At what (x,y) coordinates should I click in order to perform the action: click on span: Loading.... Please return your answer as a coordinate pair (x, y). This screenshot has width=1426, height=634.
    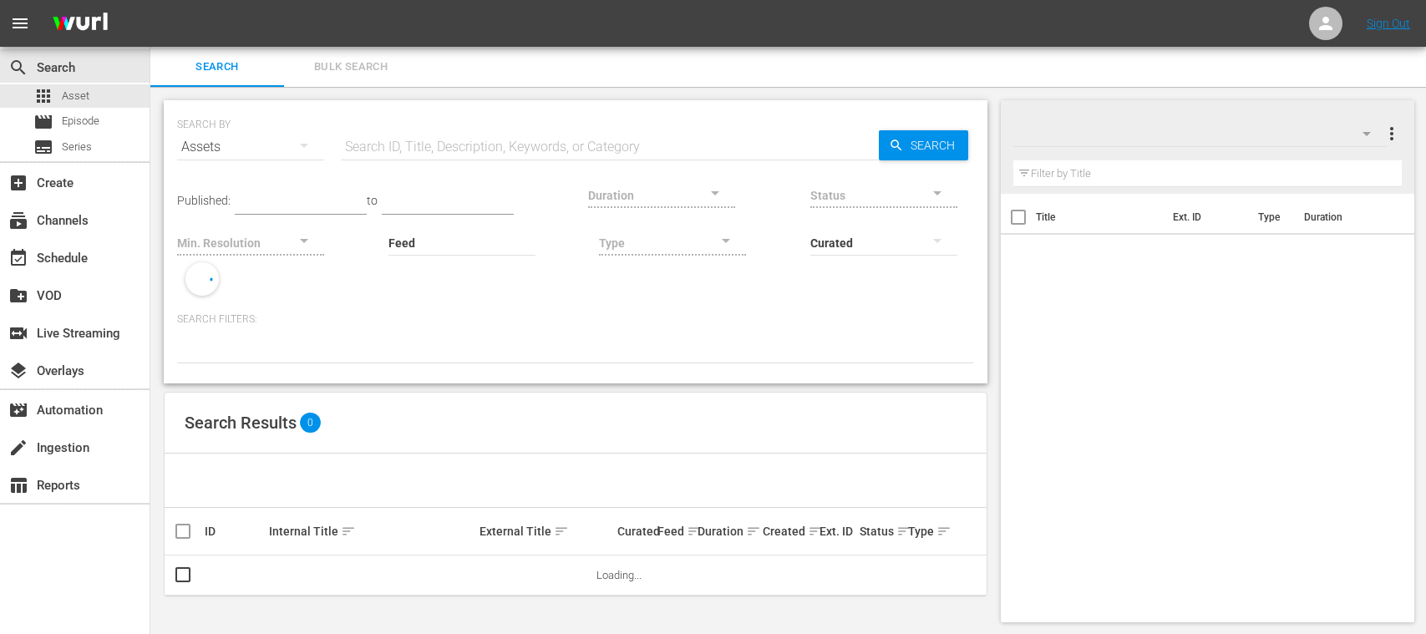
    Looking at the image, I should click on (619, 575).